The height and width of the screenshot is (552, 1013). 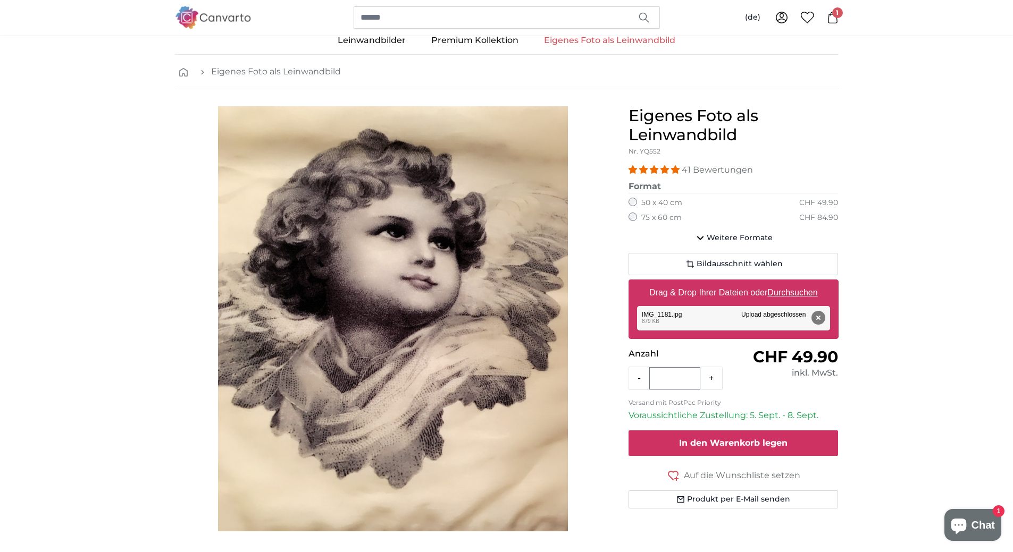 I want to click on button: (de), so click(x=752, y=18).